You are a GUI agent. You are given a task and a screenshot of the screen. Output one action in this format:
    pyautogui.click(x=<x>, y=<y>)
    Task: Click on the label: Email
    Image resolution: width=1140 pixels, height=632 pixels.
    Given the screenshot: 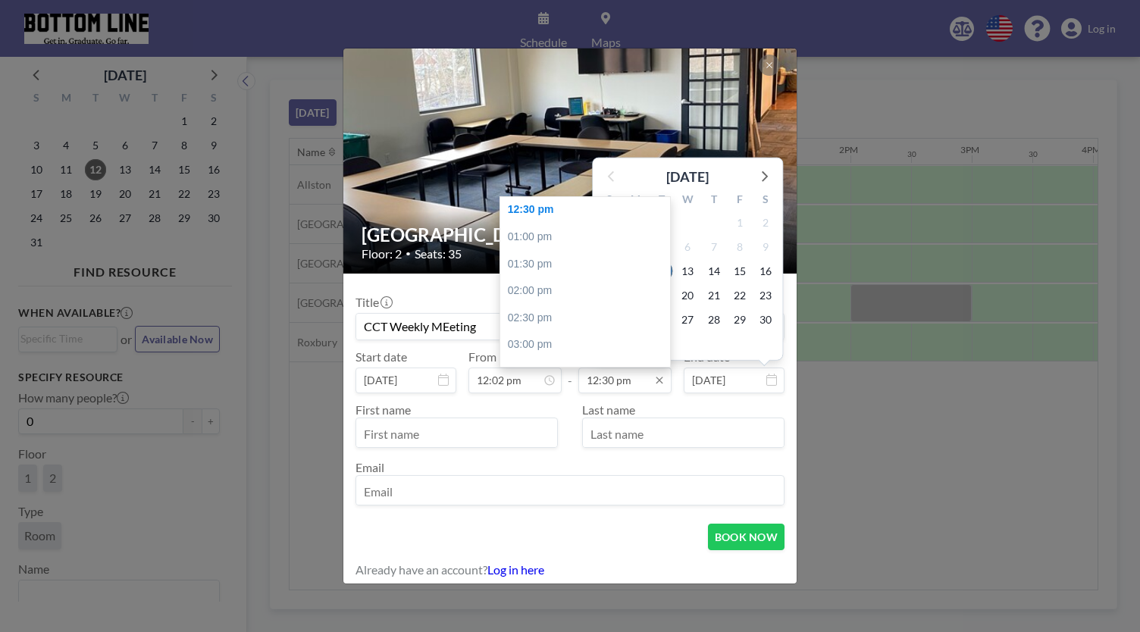 What is the action you would take?
    pyautogui.click(x=370, y=467)
    